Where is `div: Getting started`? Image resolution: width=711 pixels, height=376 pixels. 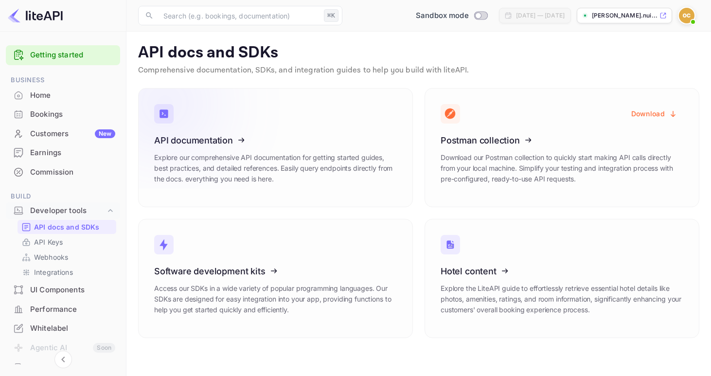
div: Getting started is located at coordinates (63, 55).